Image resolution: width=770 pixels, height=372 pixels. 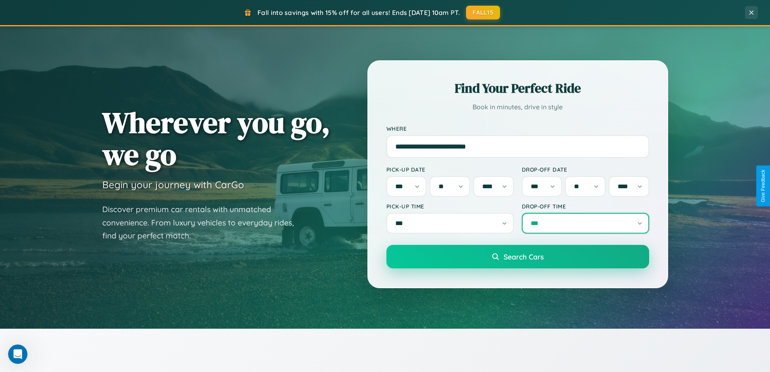 What do you see at coordinates (173, 184) in the screenshot?
I see `h3: Begin your journey with CarGo` at bounding box center [173, 184].